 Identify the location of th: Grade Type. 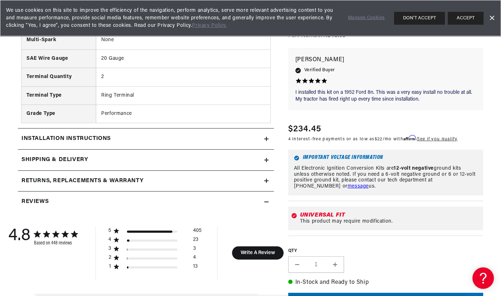
(59, 113).